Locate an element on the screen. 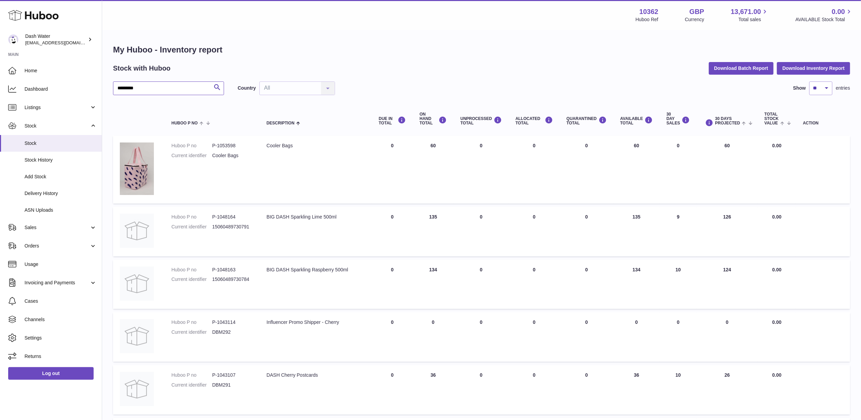 This screenshot has height=420, width=861. div: Currency is located at coordinates (695, 19).